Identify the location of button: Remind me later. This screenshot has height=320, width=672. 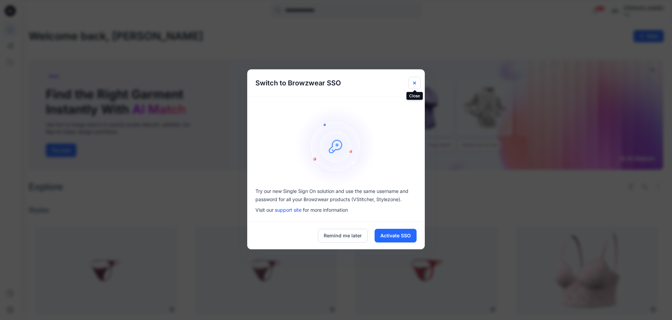
(343, 236).